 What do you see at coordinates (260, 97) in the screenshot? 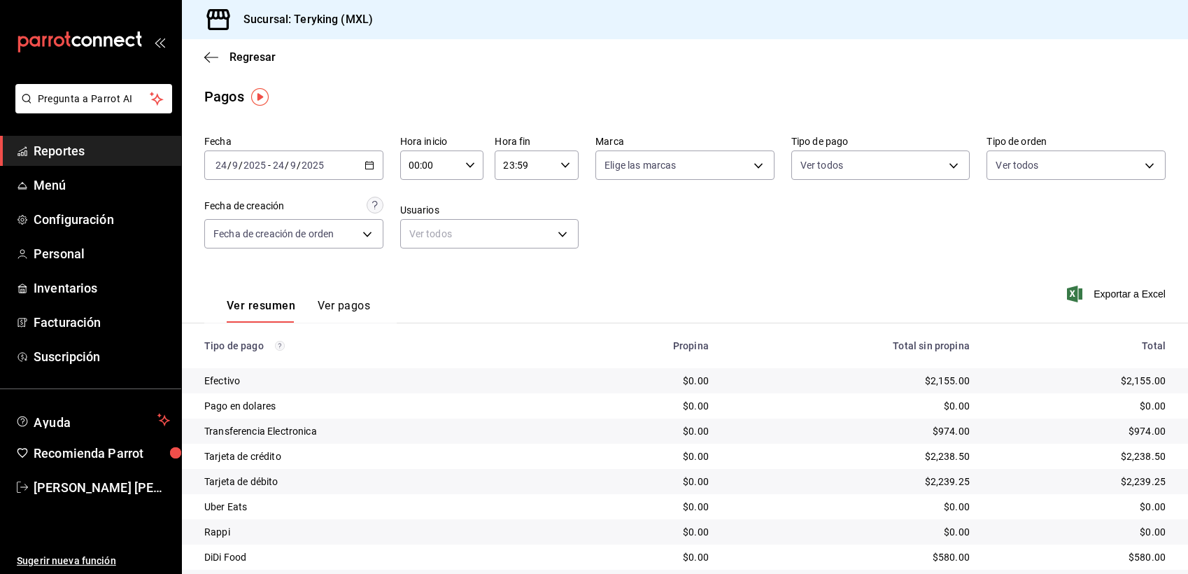
I see `img: Tooltip marker` at bounding box center [260, 97].